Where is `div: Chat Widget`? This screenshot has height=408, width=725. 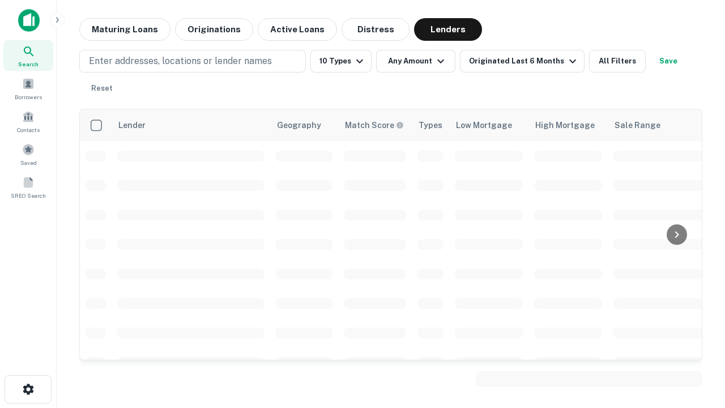
div: Chat Widget is located at coordinates (697, 344).